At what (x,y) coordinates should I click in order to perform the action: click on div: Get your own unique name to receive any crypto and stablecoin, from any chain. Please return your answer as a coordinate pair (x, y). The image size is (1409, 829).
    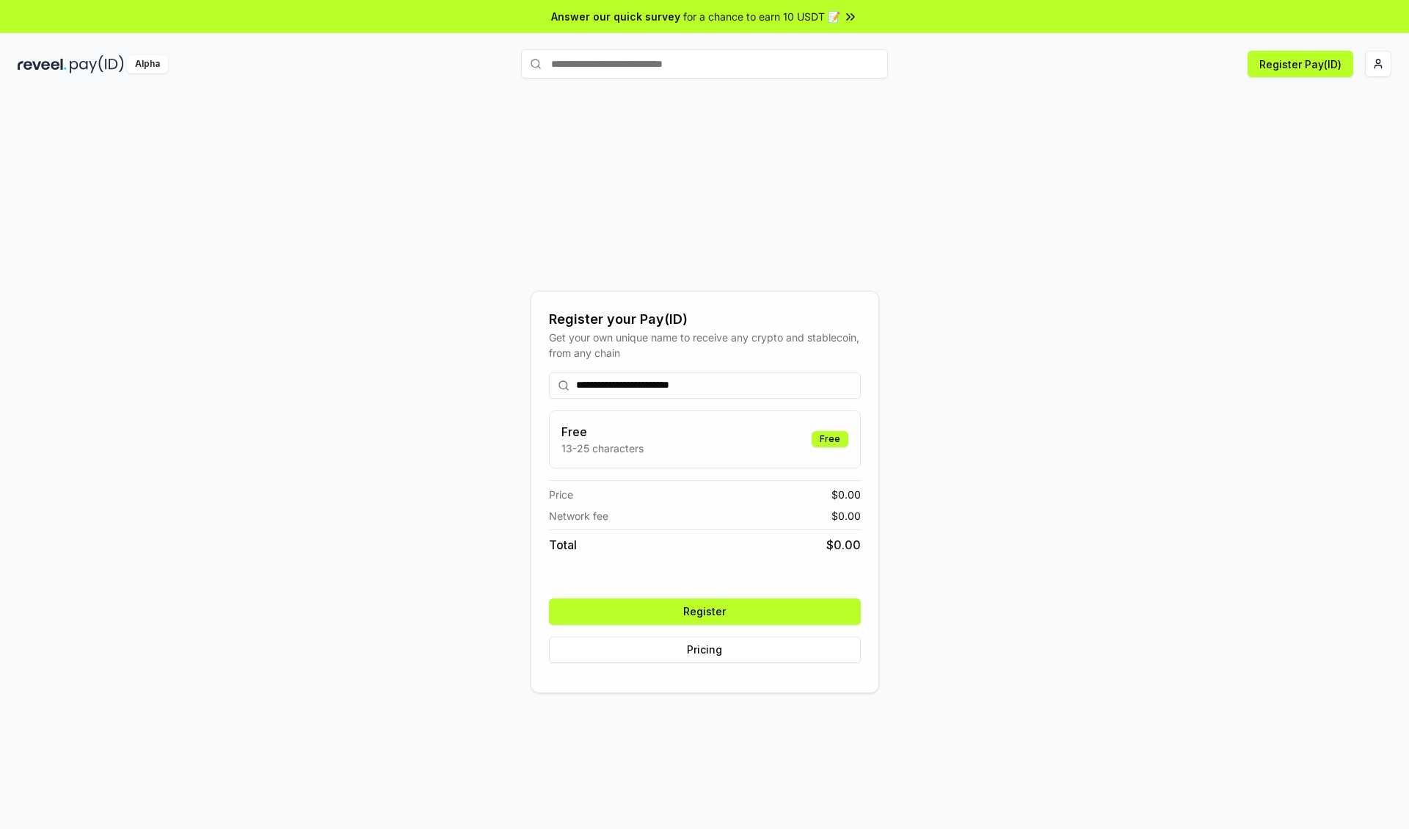
    Looking at the image, I should click on (705, 345).